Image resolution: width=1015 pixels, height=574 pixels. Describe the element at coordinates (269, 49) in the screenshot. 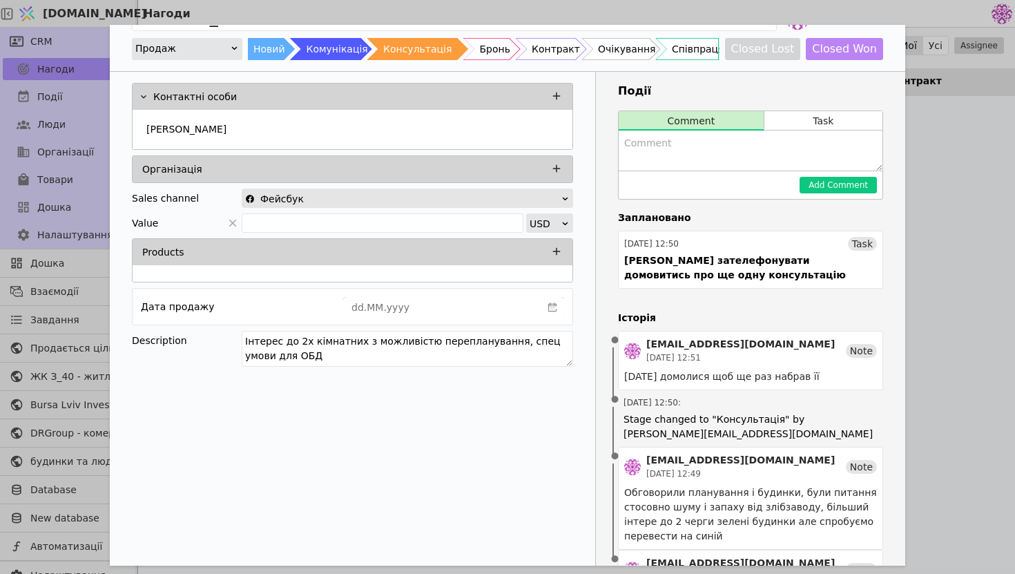

I see `div: Новий` at that location.